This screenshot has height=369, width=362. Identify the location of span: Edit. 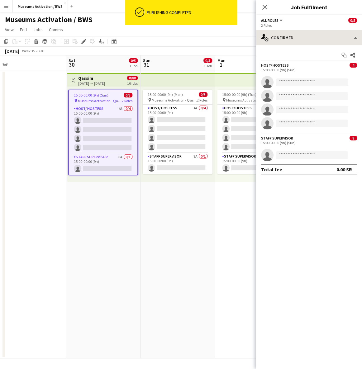
(23, 30).